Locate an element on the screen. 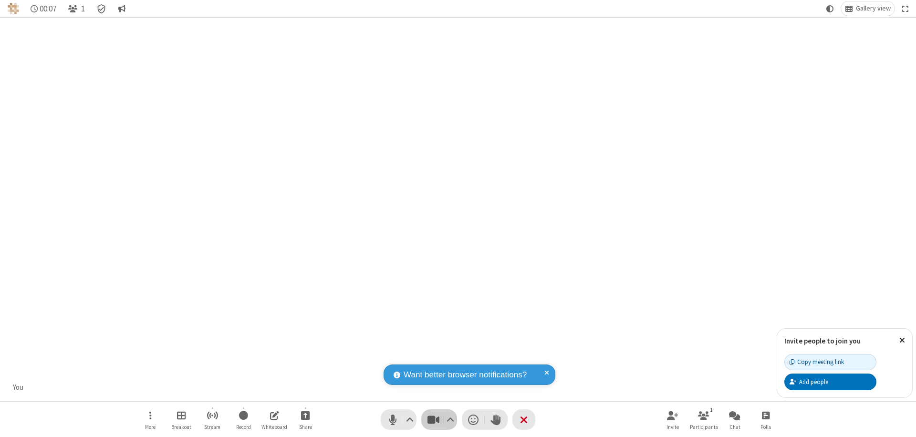 The image size is (916, 437). button: Stop video (⌘+Shift+V) is located at coordinates (439, 419).